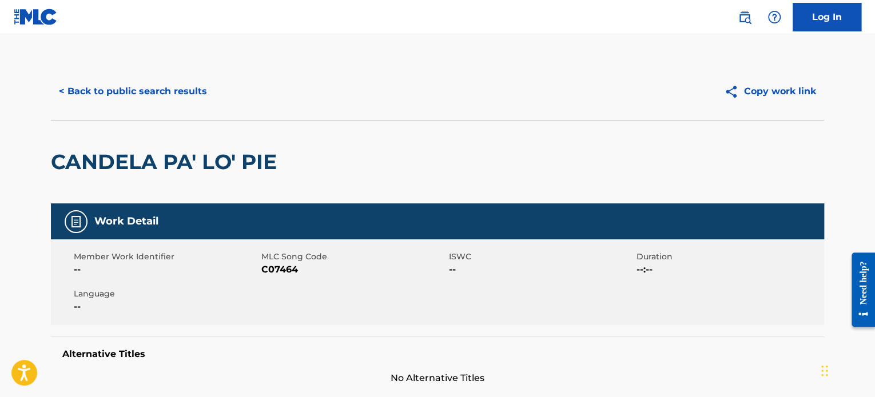 Image resolution: width=875 pixels, height=397 pixels. Describe the element at coordinates (133, 91) in the screenshot. I see `button: < Back to public search results` at that location.